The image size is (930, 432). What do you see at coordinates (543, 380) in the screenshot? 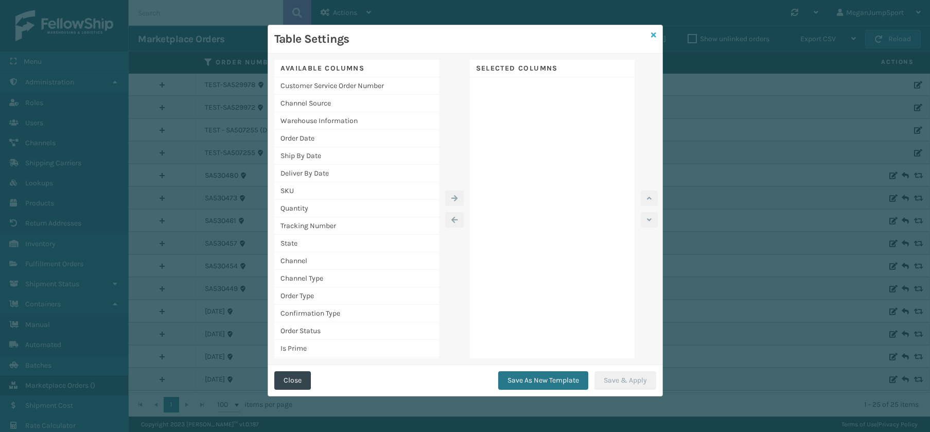
I see `button: Save As New Template` at bounding box center [543, 380].